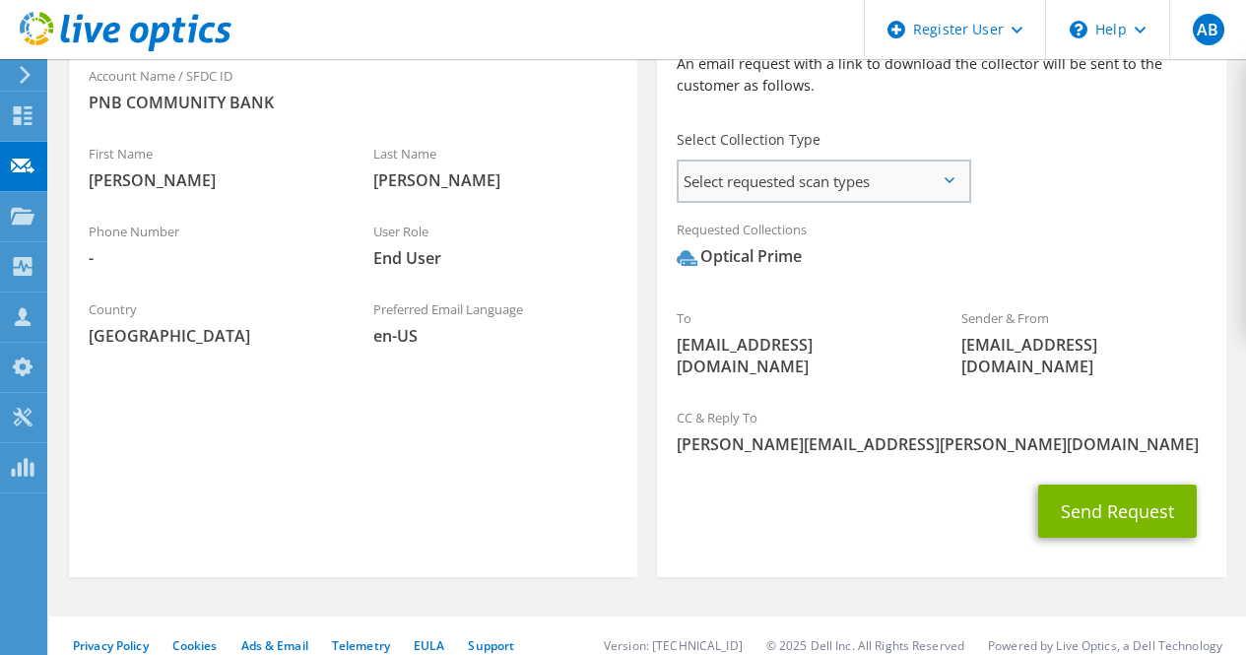  What do you see at coordinates (195, 645) in the screenshot?
I see `a: Cookies` at bounding box center [195, 645].